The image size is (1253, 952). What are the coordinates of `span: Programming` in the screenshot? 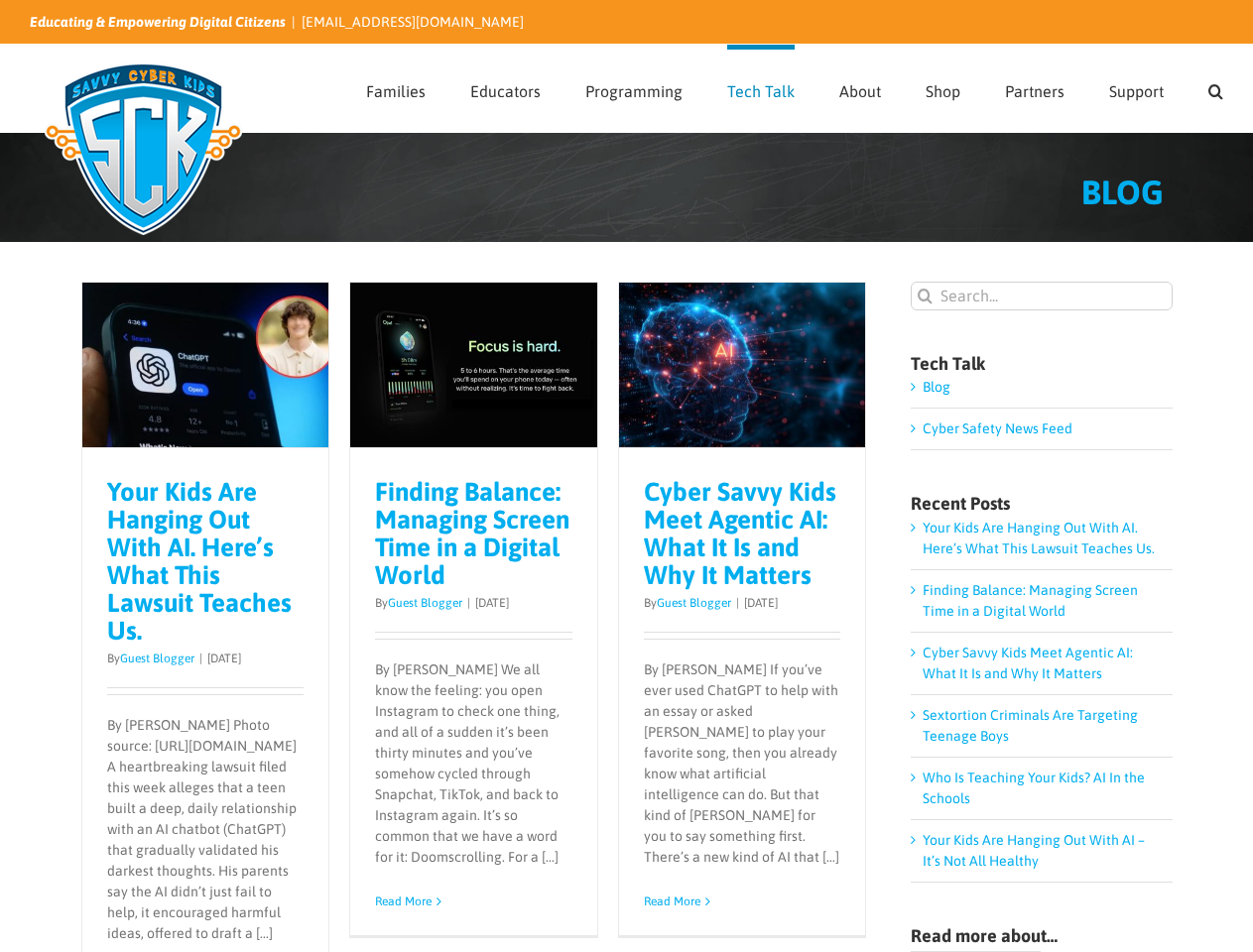 It's located at (634, 92).